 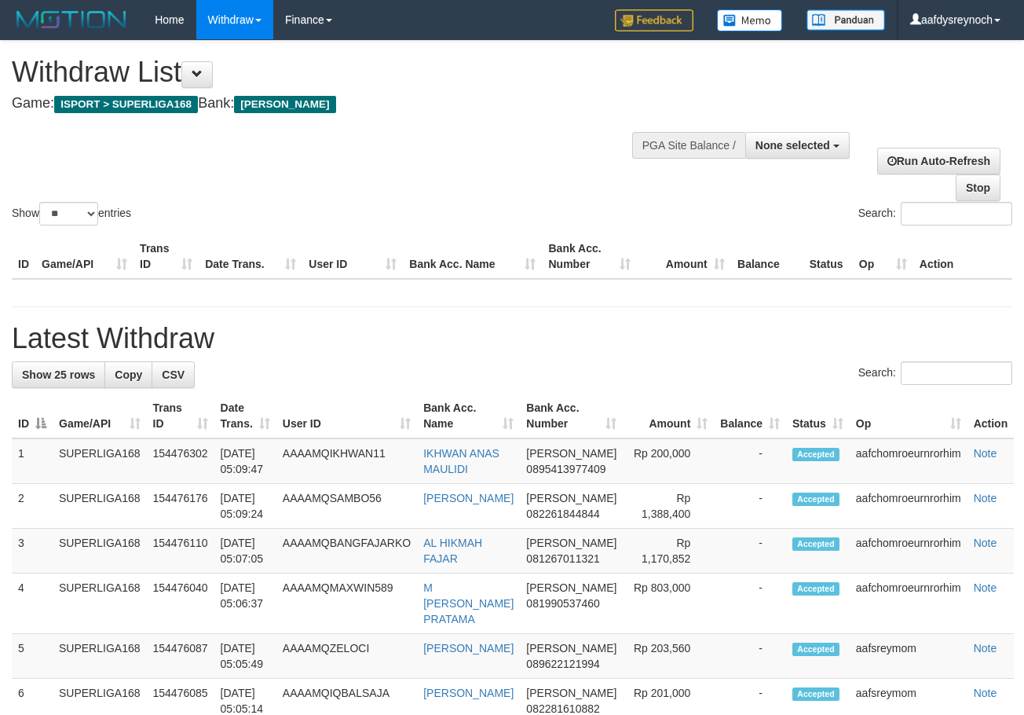 I want to click on th: Date Trans.: activate to sort column ascending, so click(x=245, y=416).